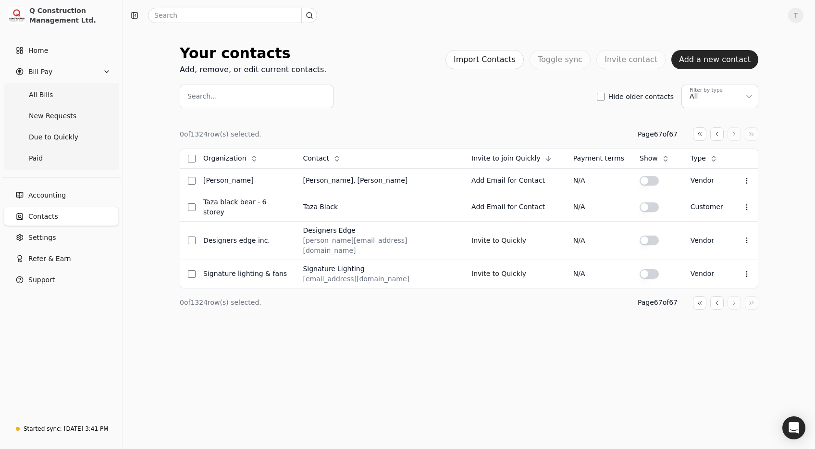 This screenshot has height=449, width=815. Describe the element at coordinates (598, 158) in the screenshot. I see `div: Payment terms` at that location.